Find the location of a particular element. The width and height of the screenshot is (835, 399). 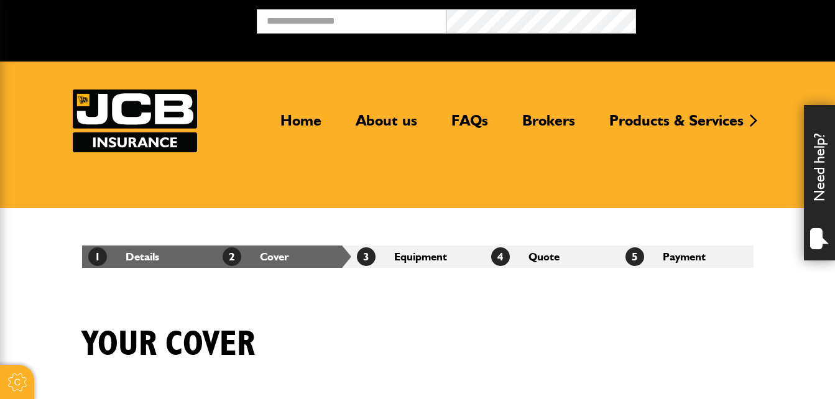

a: About us is located at coordinates (386, 126).